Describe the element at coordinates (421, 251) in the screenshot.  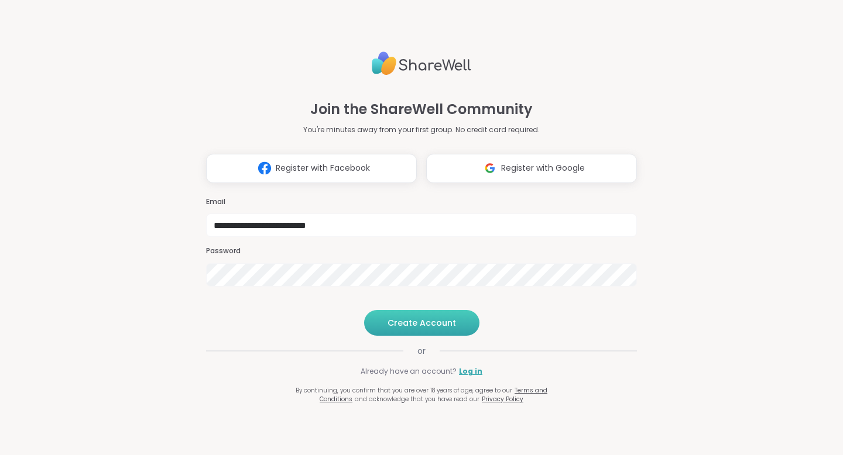
I see `h3: Password` at that location.